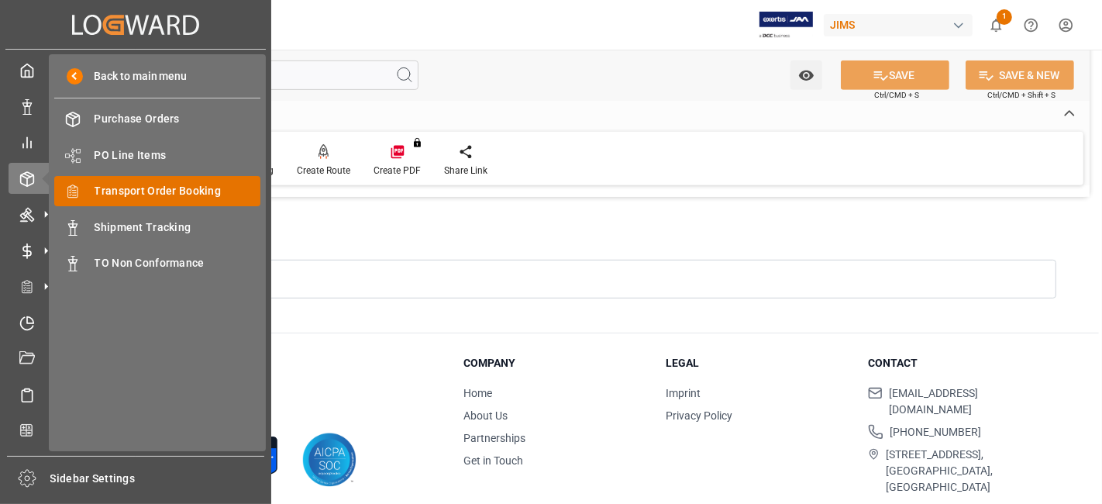  I want to click on a: Sailing Schedules, so click(136, 394).